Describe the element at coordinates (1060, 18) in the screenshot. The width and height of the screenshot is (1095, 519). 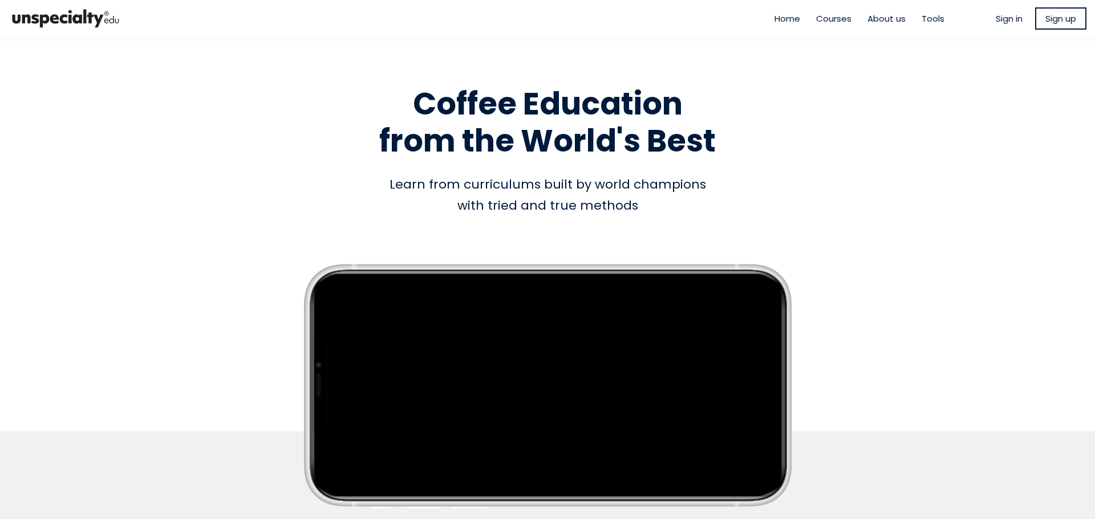
I see `span: Sign up` at that location.